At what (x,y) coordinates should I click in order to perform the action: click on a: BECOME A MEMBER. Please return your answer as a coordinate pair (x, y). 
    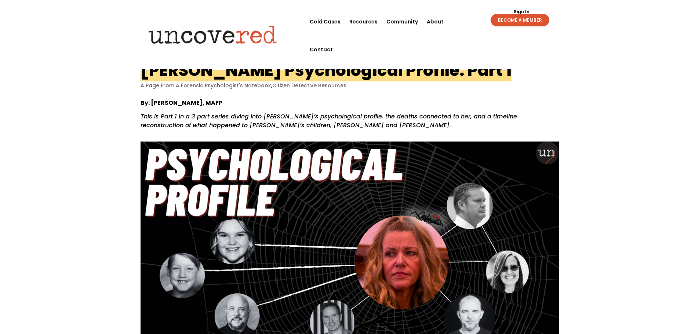
    Looking at the image, I should click on (520, 20).